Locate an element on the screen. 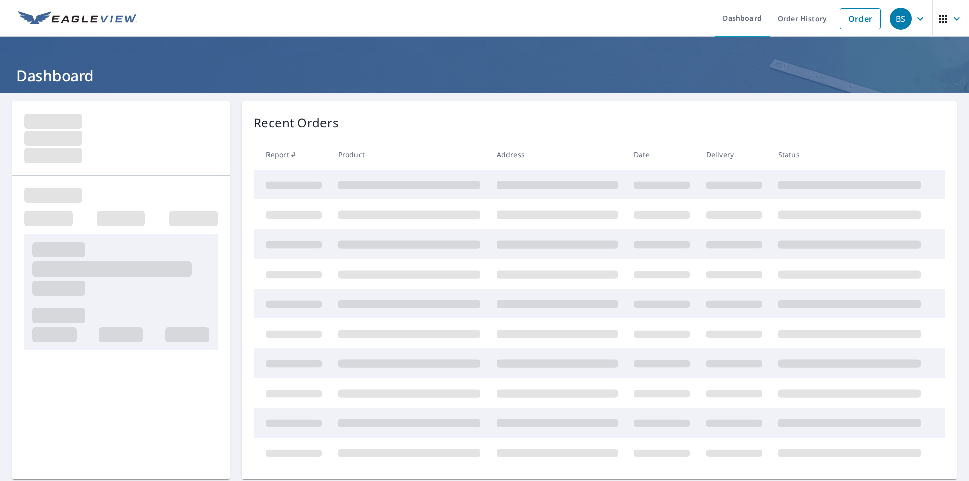 The width and height of the screenshot is (969, 481). p: Recent Orders is located at coordinates (296, 123).